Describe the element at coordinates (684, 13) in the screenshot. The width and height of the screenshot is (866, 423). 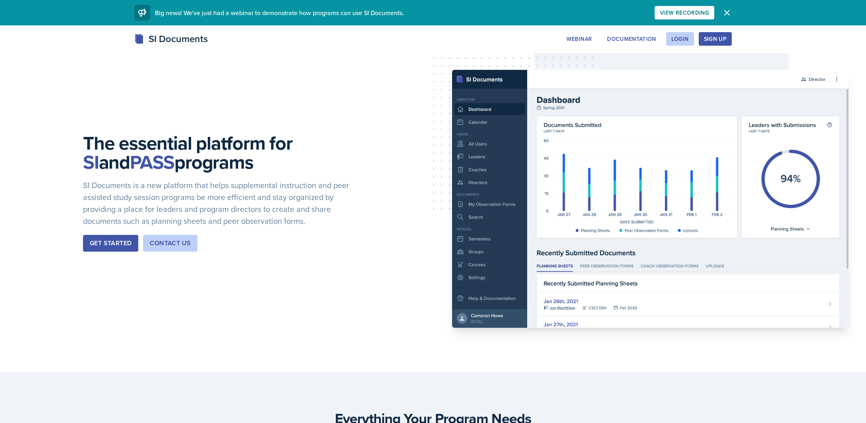
I see `button: View Recording` at that location.